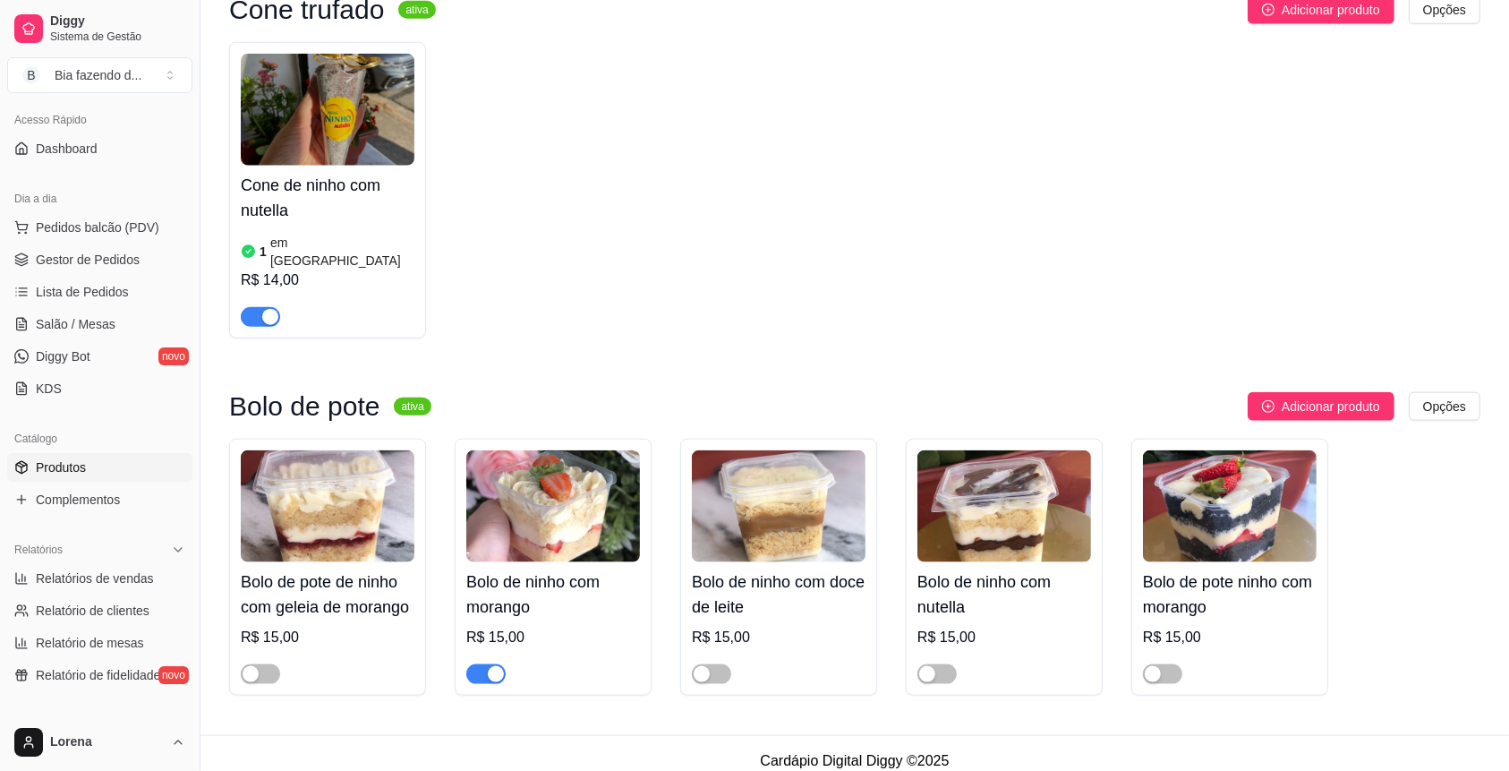 Image resolution: width=1509 pixels, height=771 pixels. Describe the element at coordinates (98, 75) in the screenshot. I see `div: Bia fazendo d ...` at that location.